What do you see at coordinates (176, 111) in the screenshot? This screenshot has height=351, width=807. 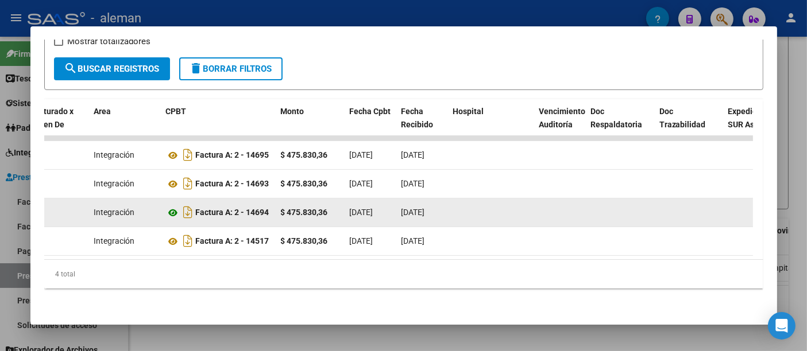 I see `span: CPBT` at bounding box center [176, 111].